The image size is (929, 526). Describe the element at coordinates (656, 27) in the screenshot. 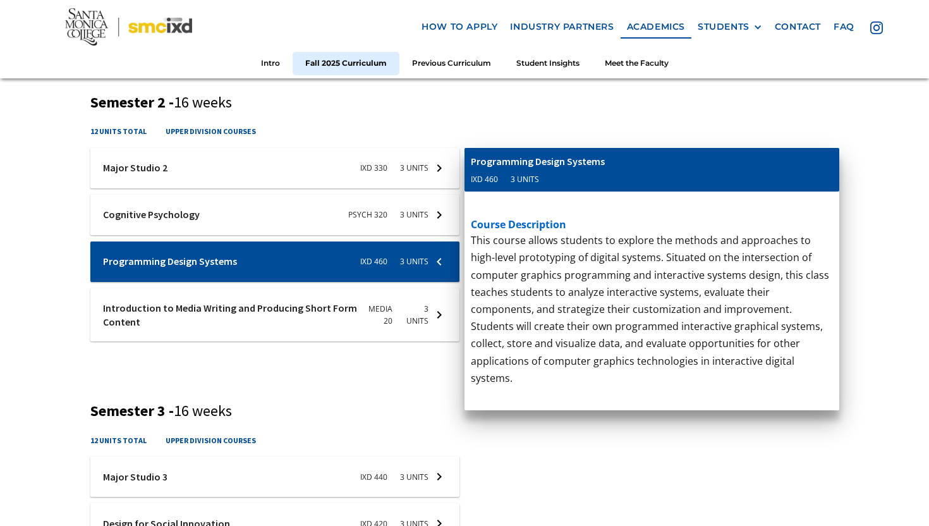

I see `a: Academics` at that location.